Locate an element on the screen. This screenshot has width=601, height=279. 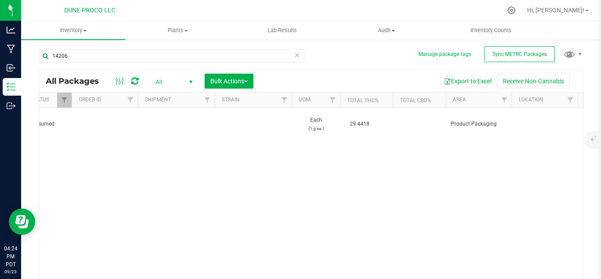
a: Lab Results is located at coordinates (282, 30).